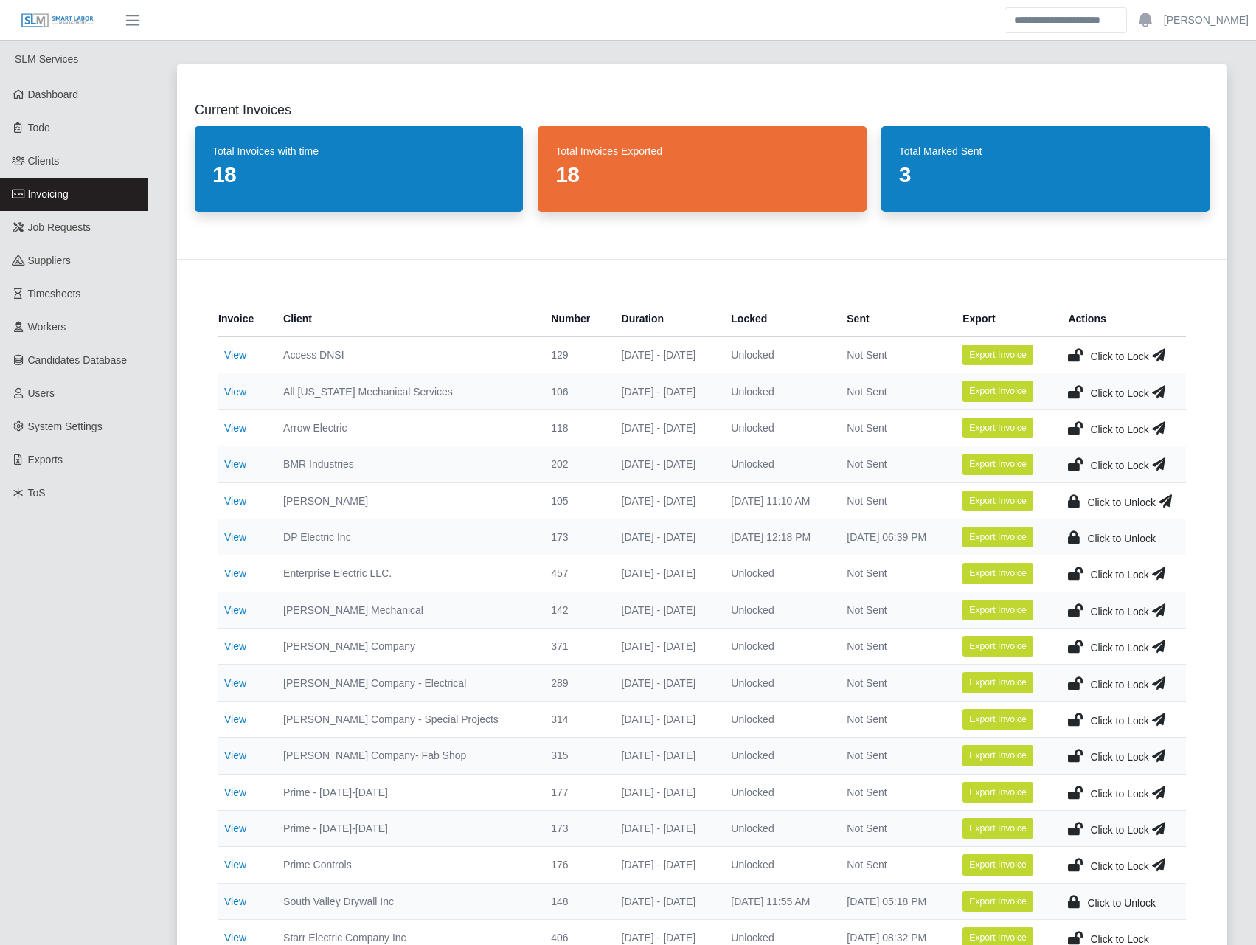 This screenshot has width=1256, height=945. What do you see at coordinates (46, 59) in the screenshot?
I see `span: SLM Services` at bounding box center [46, 59].